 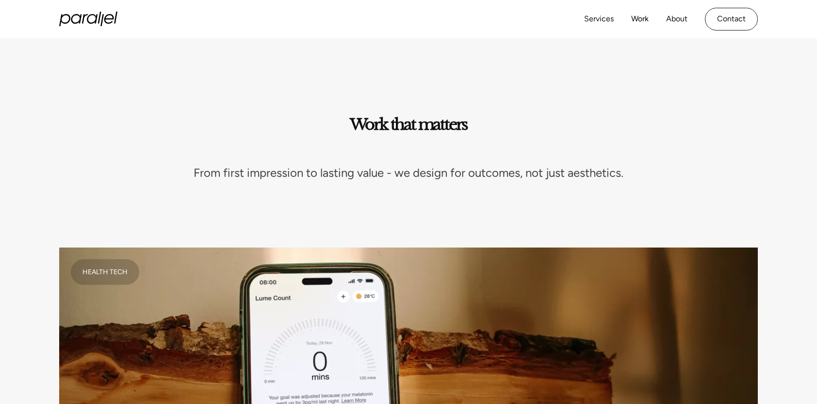 I want to click on a: About, so click(x=677, y=19).